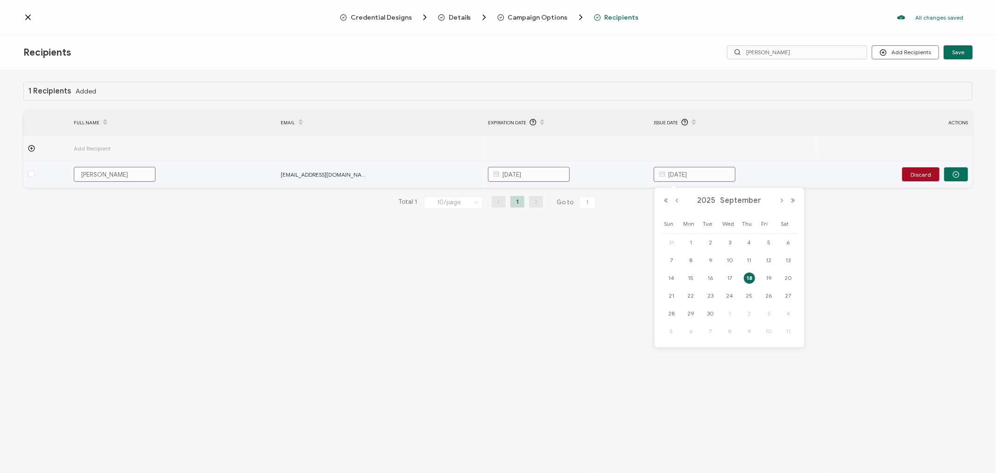 This screenshot has height=473, width=996. I want to click on span: 27, so click(788, 296).